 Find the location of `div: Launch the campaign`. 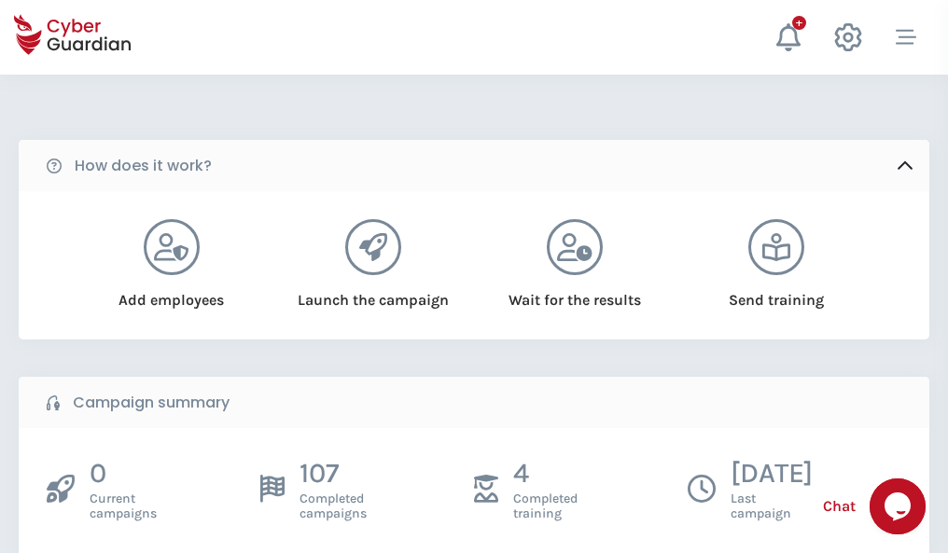

div: Launch the campaign is located at coordinates (372, 293).